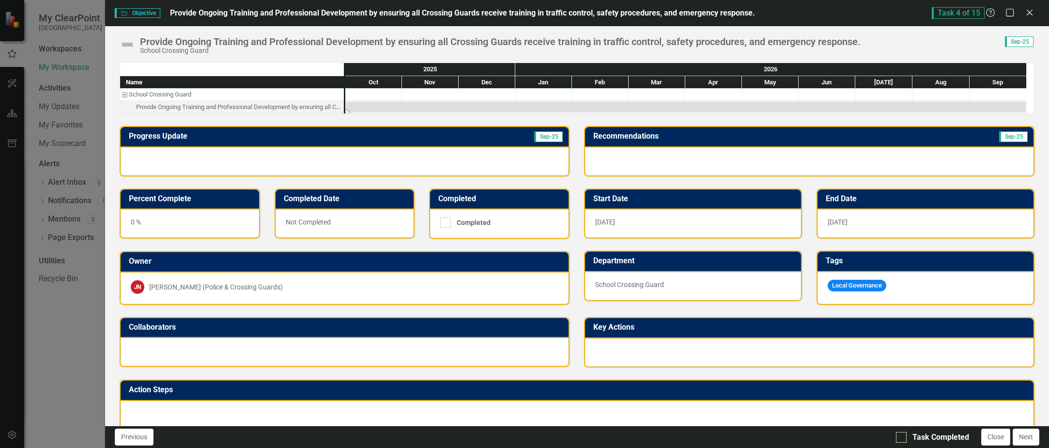  I want to click on div: Jul, so click(884, 82).